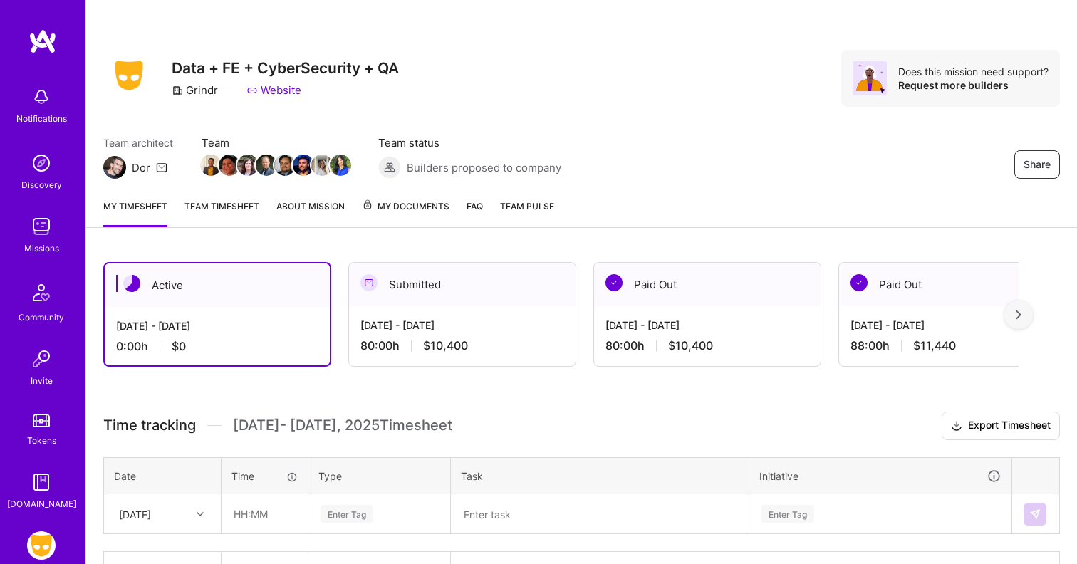 The image size is (1077, 564). What do you see at coordinates (177, 90) in the screenshot?
I see `i: icon CompanyGray` at bounding box center [177, 90].